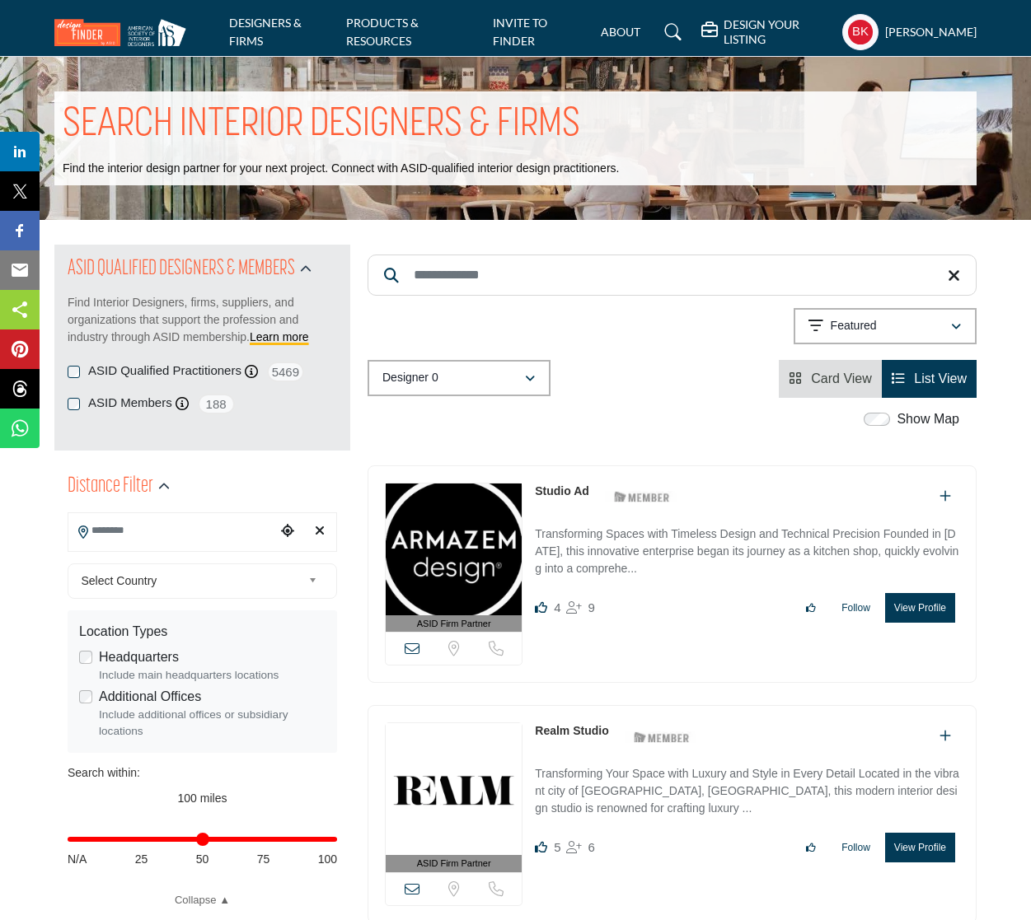 The width and height of the screenshot is (1031, 920). What do you see at coordinates (520, 31) in the screenshot?
I see `a: INVITE TO FINDER` at bounding box center [520, 31].